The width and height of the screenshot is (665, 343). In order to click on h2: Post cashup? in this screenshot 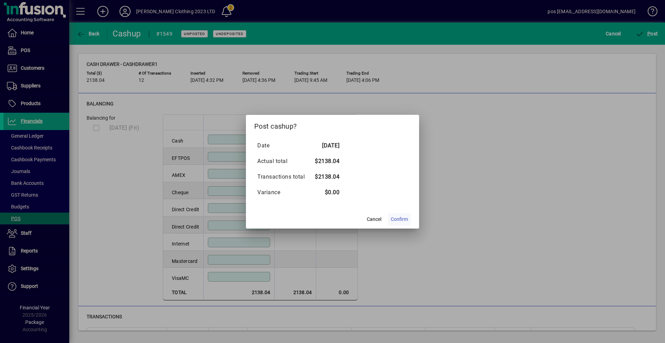, I will do `click(333, 125)`.